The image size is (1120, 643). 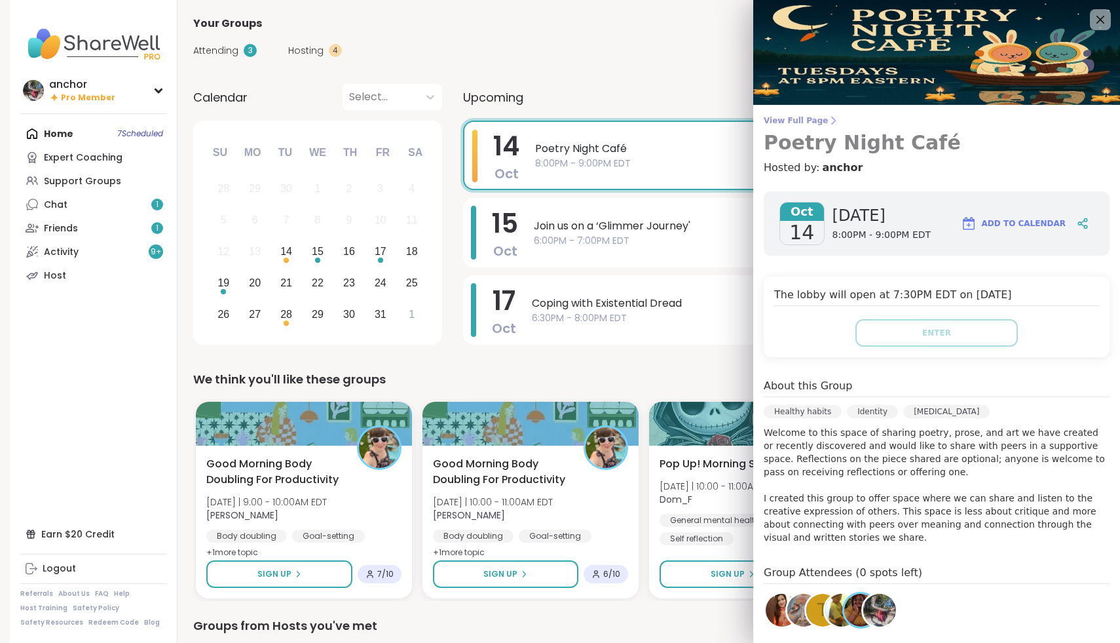 What do you see at coordinates (317, 251) in the screenshot?
I see `div: month 2025-10` at bounding box center [317, 251].